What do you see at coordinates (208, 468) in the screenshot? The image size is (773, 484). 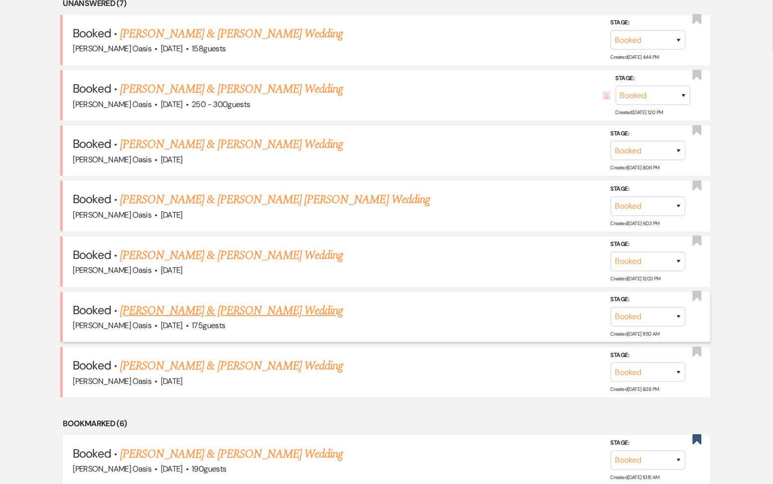 I see `span: 190 guests` at bounding box center [208, 468].